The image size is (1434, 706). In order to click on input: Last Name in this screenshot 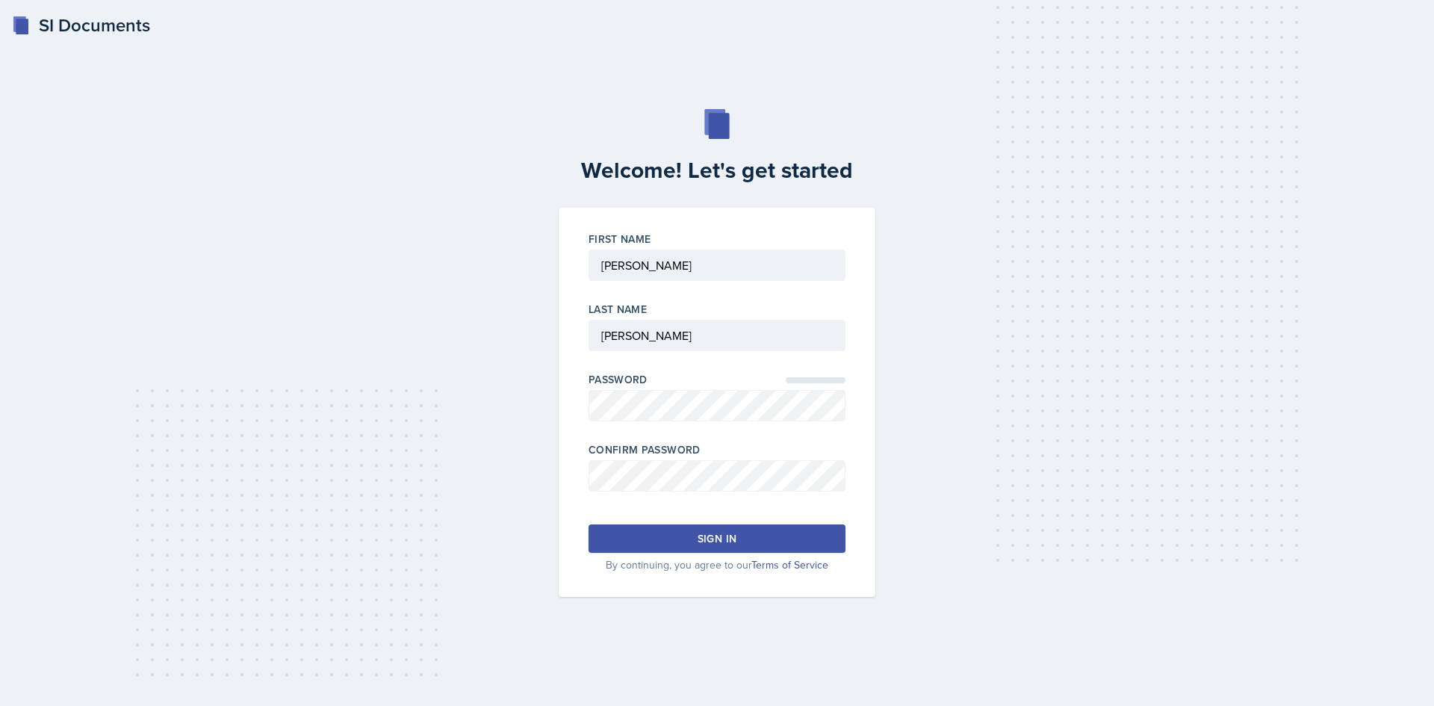, I will do `click(717, 335)`.